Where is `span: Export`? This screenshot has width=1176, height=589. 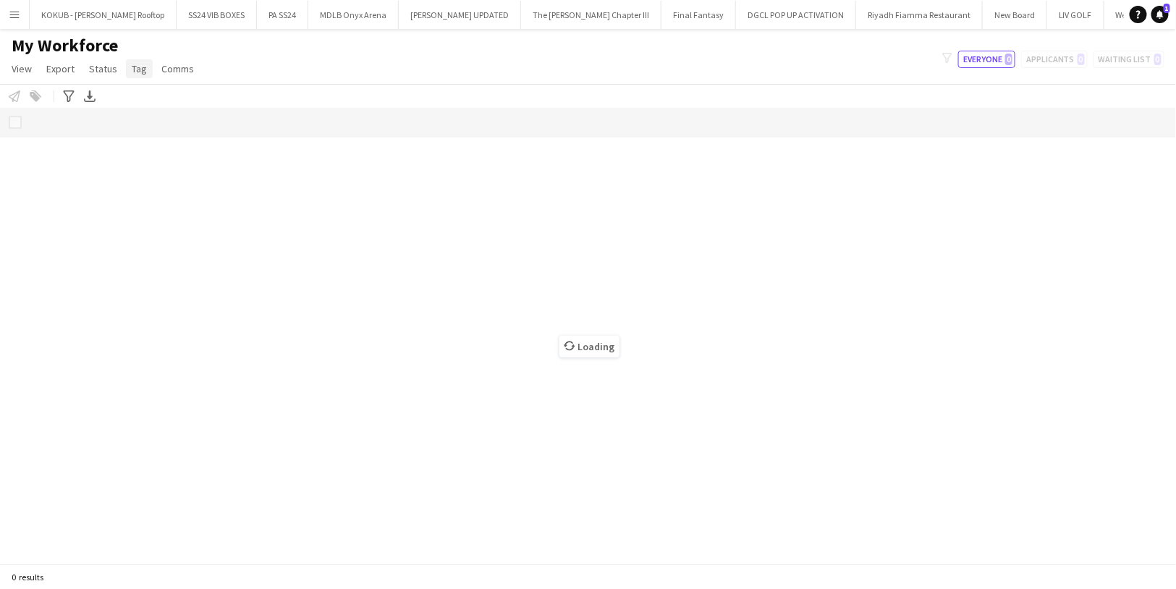 span: Export is located at coordinates (60, 69).